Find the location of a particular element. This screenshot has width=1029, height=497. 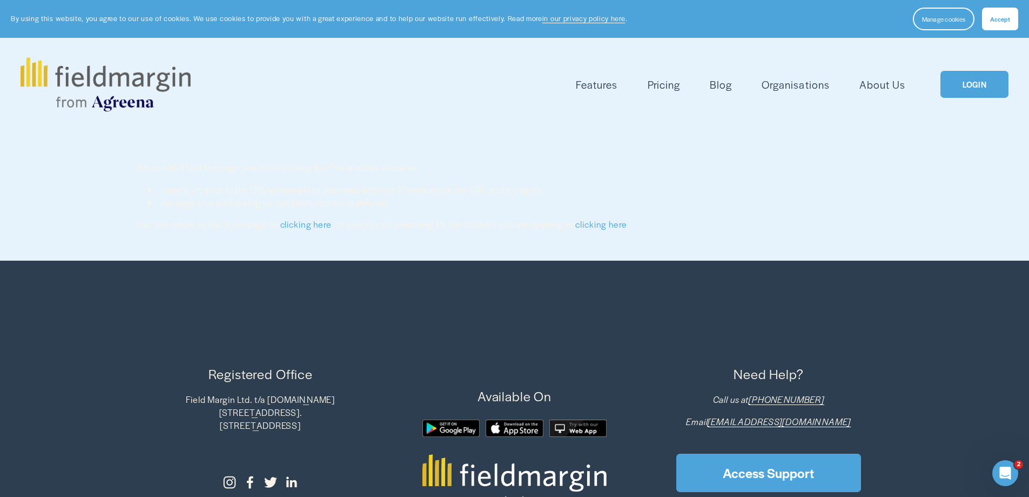

a: Facebook is located at coordinates (250, 482).